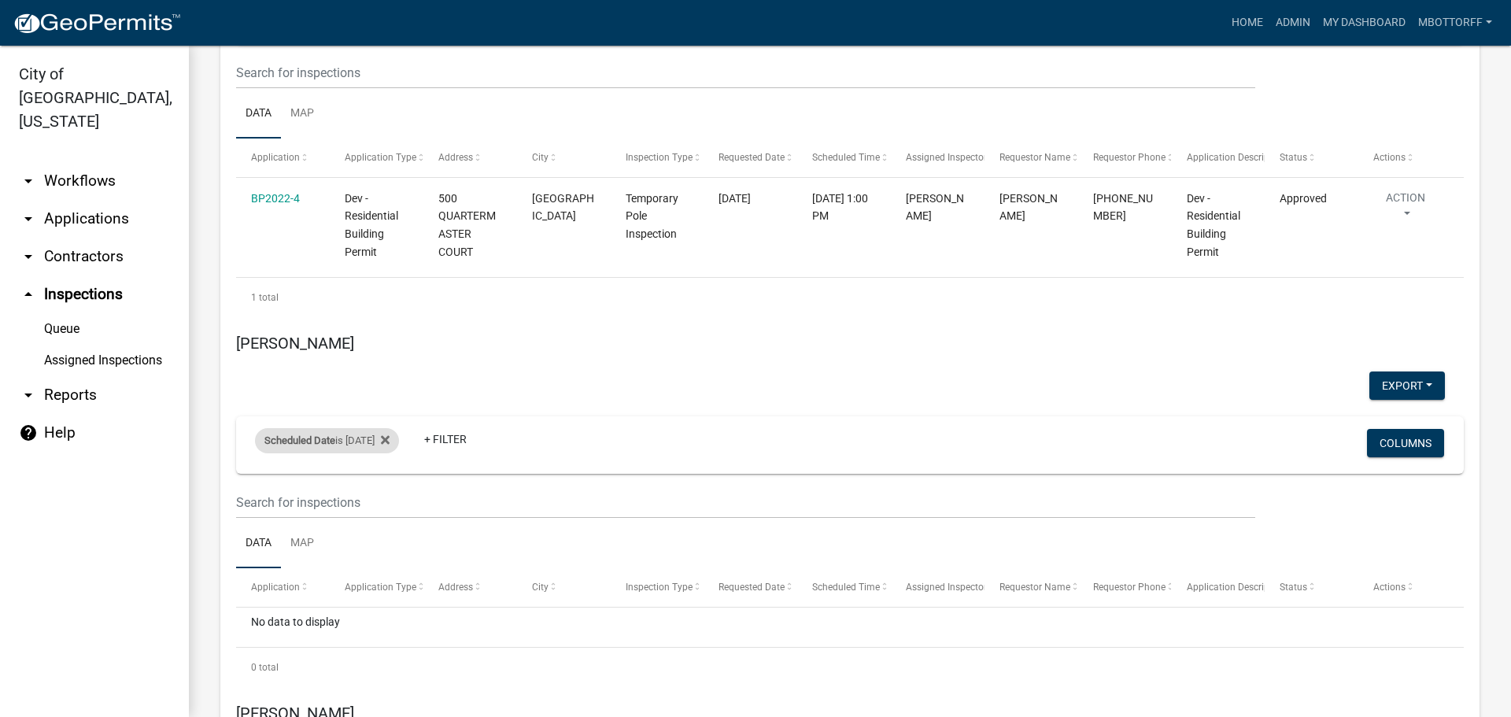 The width and height of the screenshot is (1511, 717). I want to click on span: 02/25/2022, so click(734, 198).